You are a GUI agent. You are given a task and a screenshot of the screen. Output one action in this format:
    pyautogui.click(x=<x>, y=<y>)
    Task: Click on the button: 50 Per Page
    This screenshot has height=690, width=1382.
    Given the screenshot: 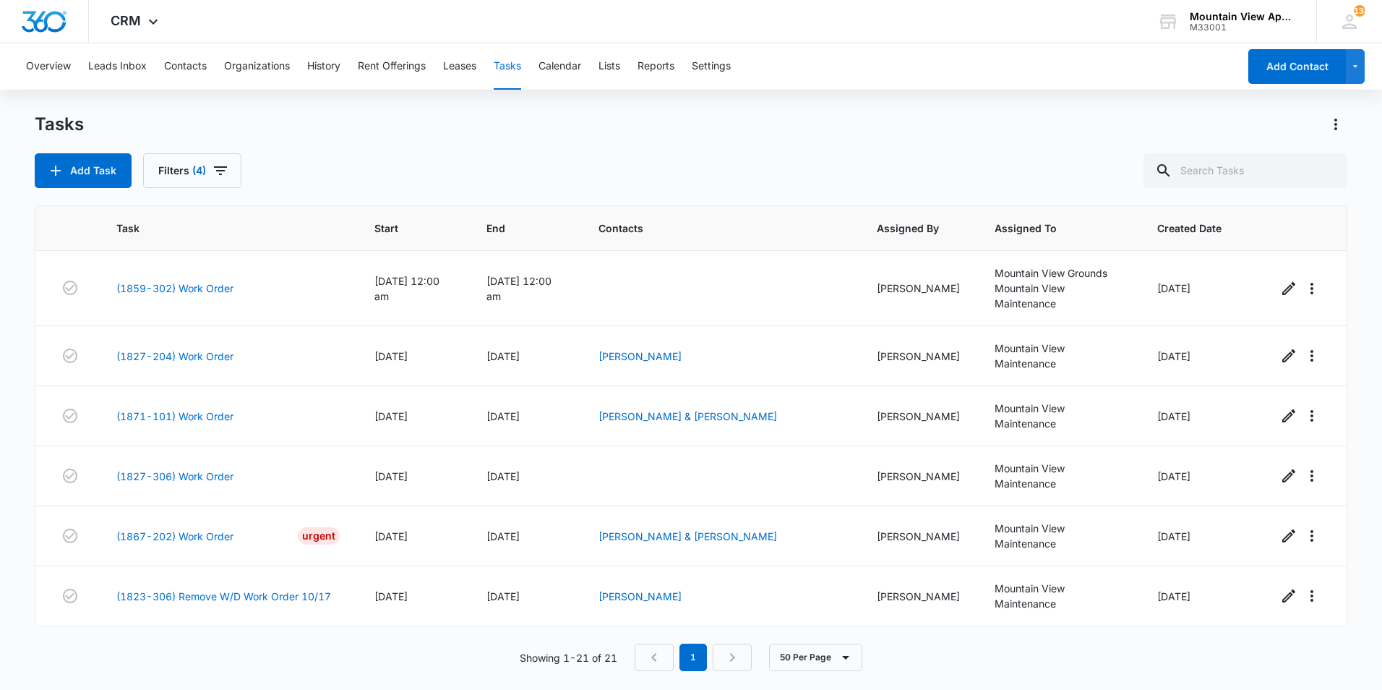 What is the action you would take?
    pyautogui.click(x=815, y=657)
    